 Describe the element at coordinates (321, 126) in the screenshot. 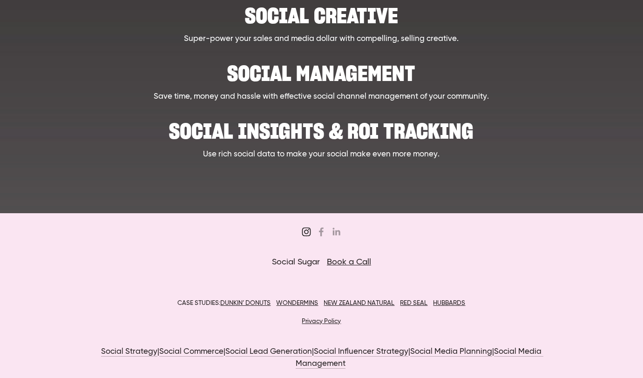

I see `h2: Social Insights & ROI Tracking` at that location.